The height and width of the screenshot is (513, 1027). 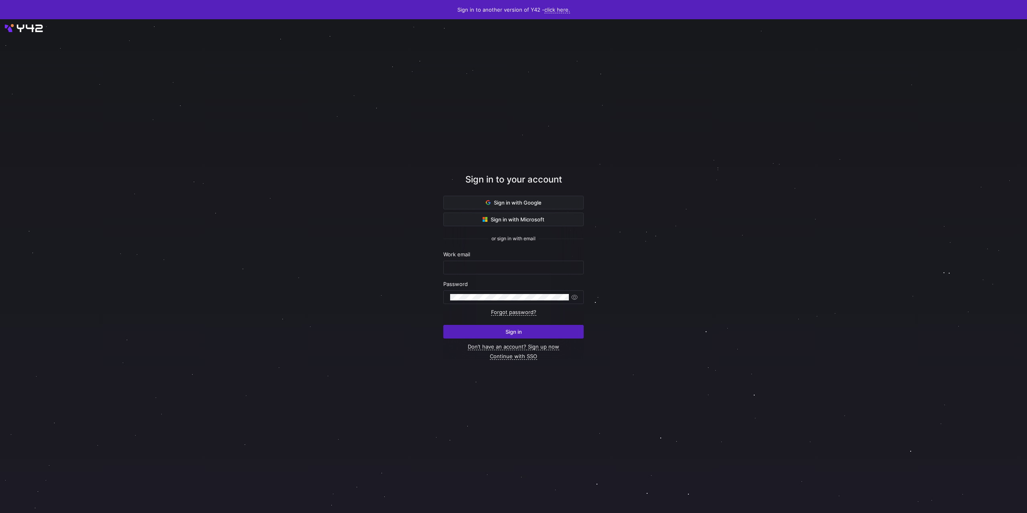 What do you see at coordinates (514, 332) in the screenshot?
I see `span: Sign in` at bounding box center [514, 332].